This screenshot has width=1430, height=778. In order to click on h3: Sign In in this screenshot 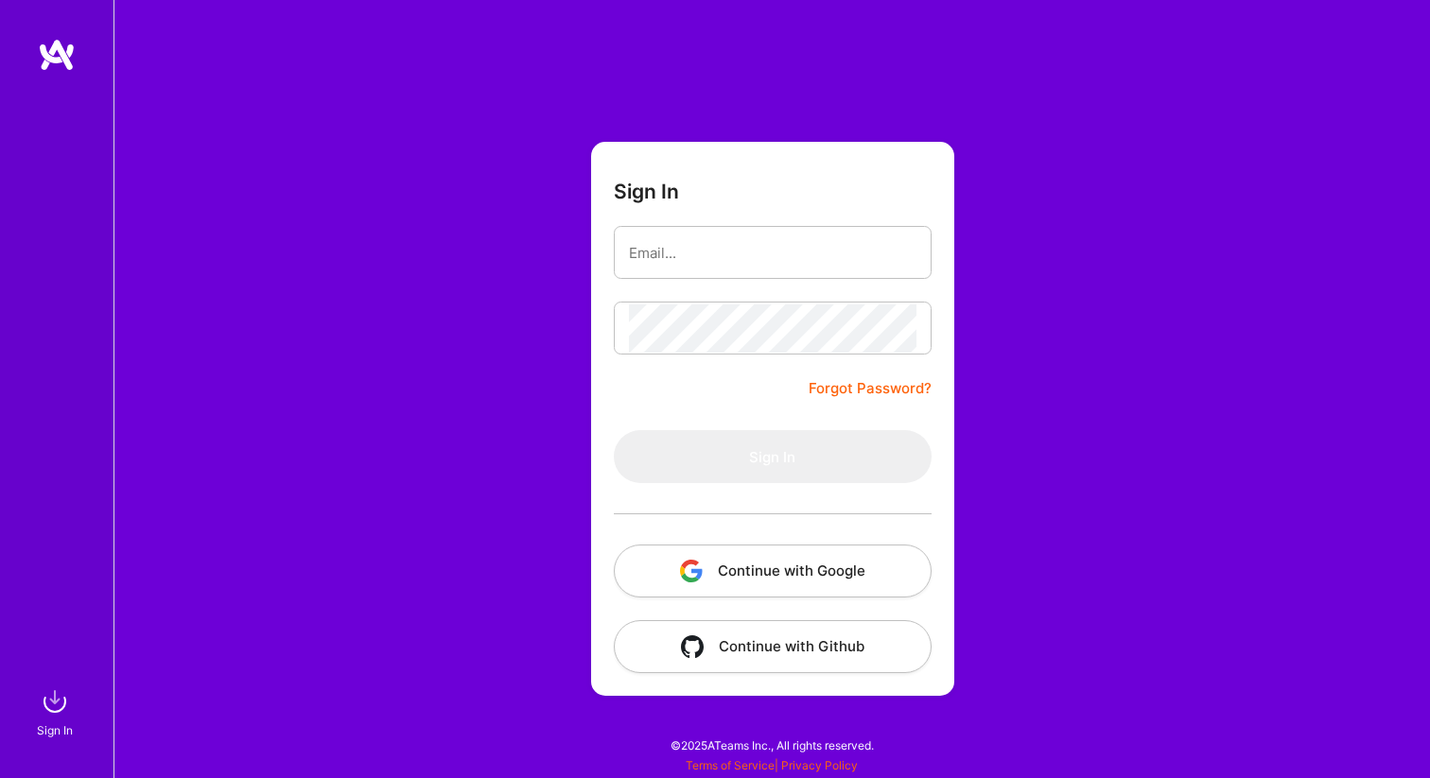, I will do `click(646, 191)`.